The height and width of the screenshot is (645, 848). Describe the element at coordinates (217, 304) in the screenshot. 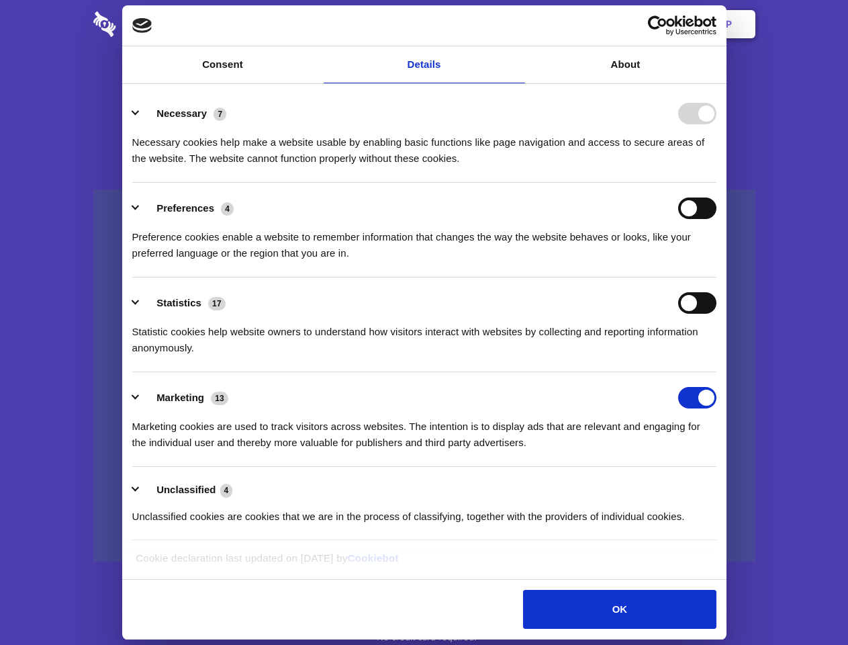

I see `span: 17` at that location.